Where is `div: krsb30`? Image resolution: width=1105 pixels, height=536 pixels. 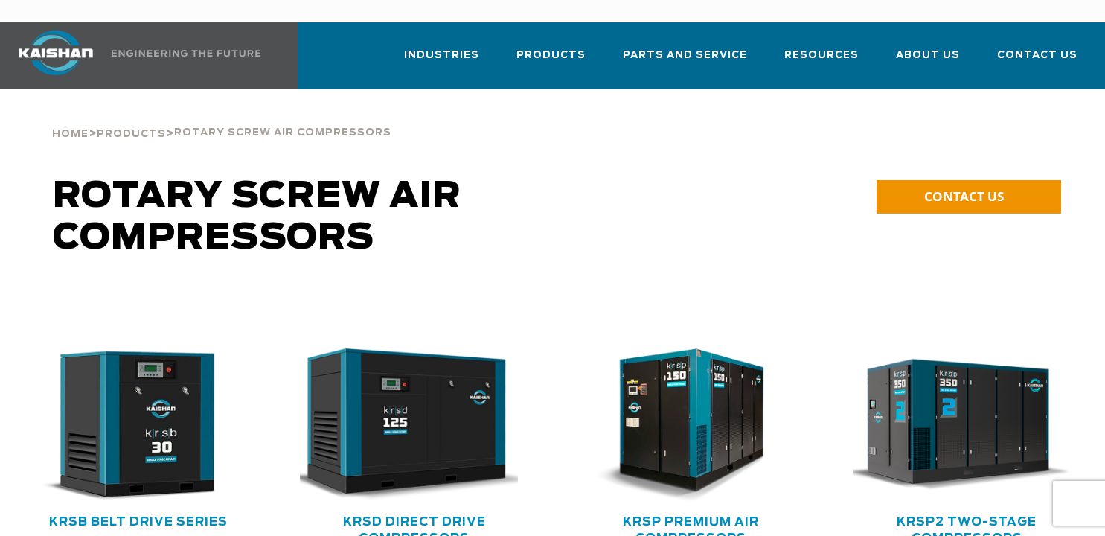 div: krsb30 is located at coordinates (138, 425).